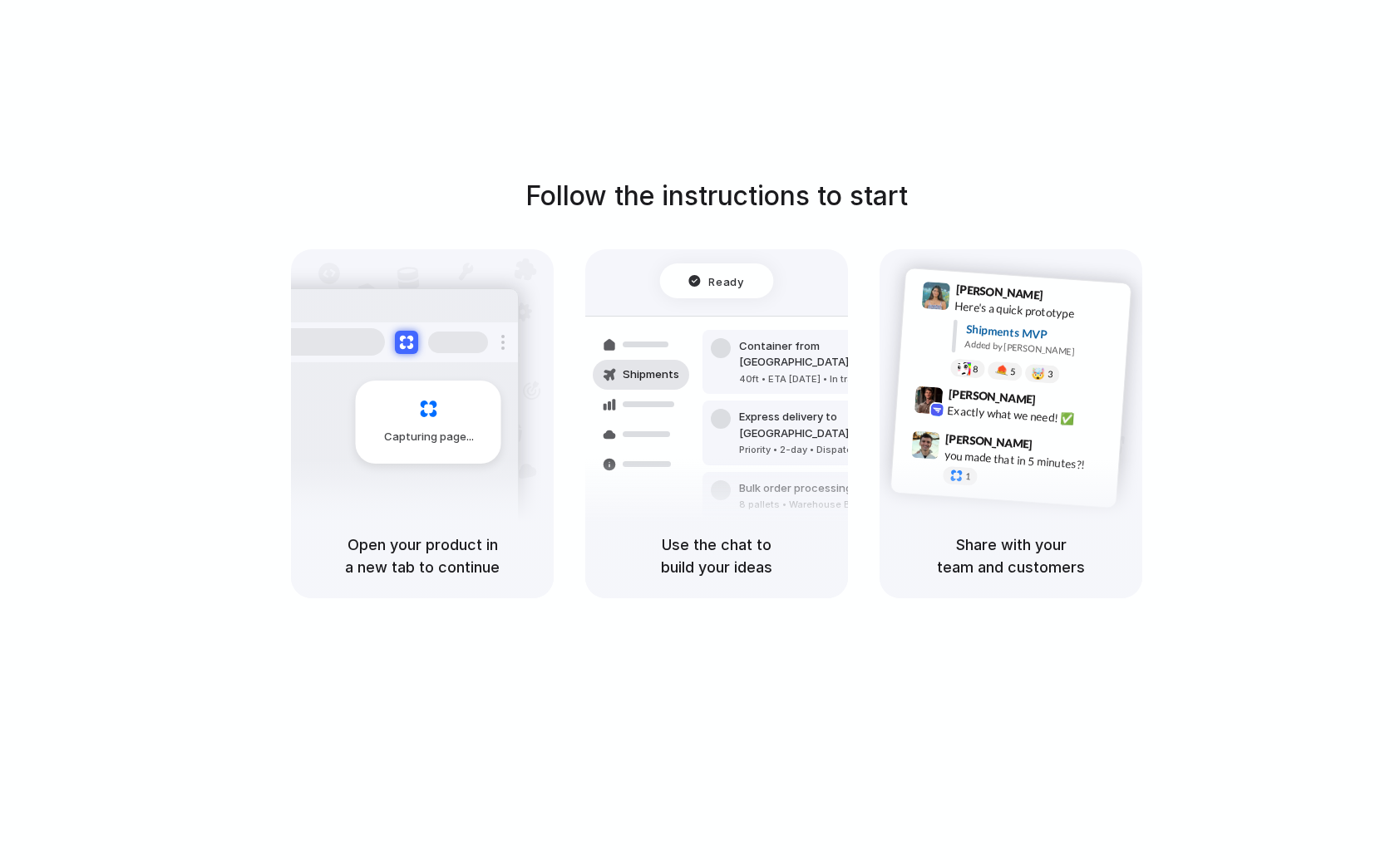 The width and height of the screenshot is (1400, 860). What do you see at coordinates (1030, 415) in the screenshot?
I see `div: Exactly what we need! ✅` at bounding box center [1030, 415].